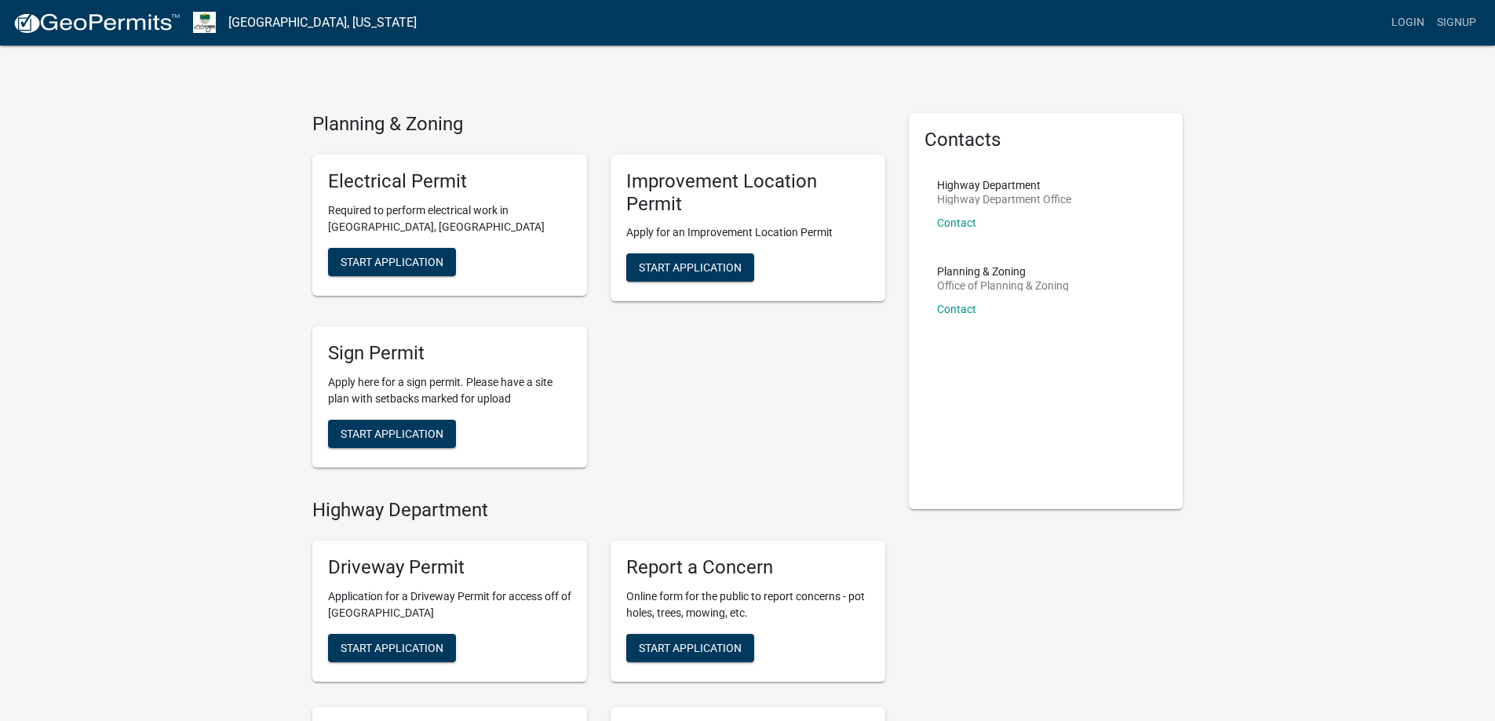 Image resolution: width=1495 pixels, height=721 pixels. Describe the element at coordinates (599, 510) in the screenshot. I see `h4: Highway Department` at that location.